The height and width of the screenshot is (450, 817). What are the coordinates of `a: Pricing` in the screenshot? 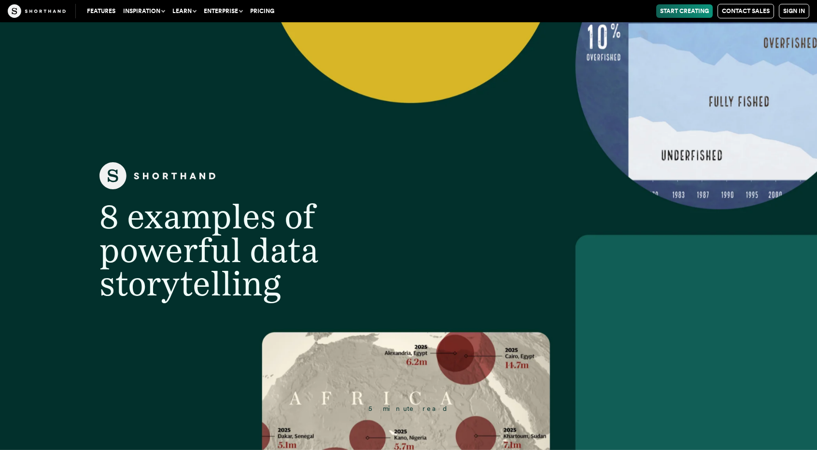 It's located at (262, 11).